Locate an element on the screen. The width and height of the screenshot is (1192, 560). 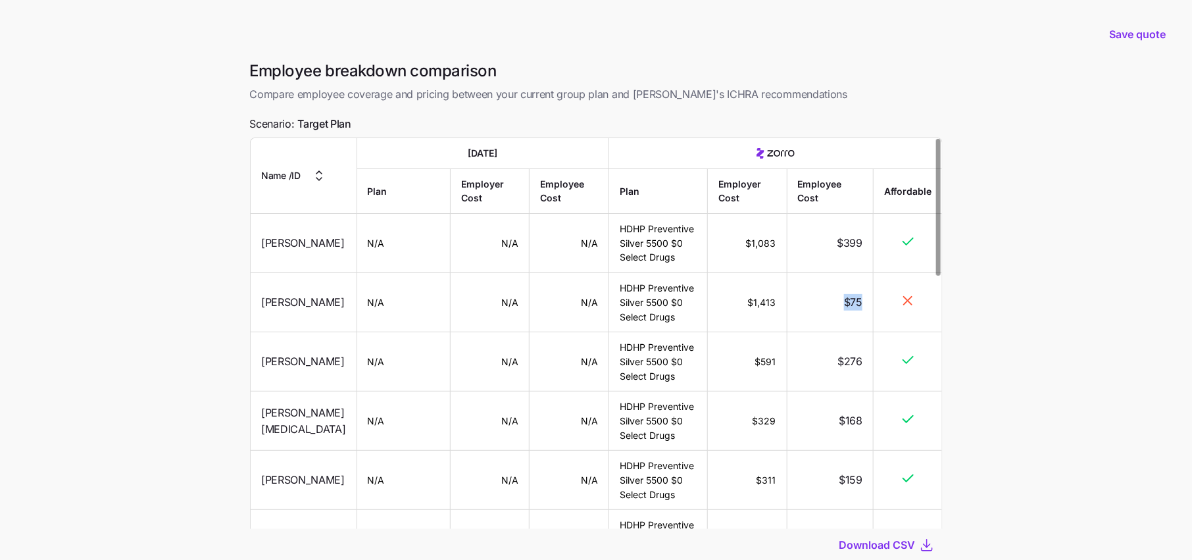
td: $591 is located at coordinates (747, 362).